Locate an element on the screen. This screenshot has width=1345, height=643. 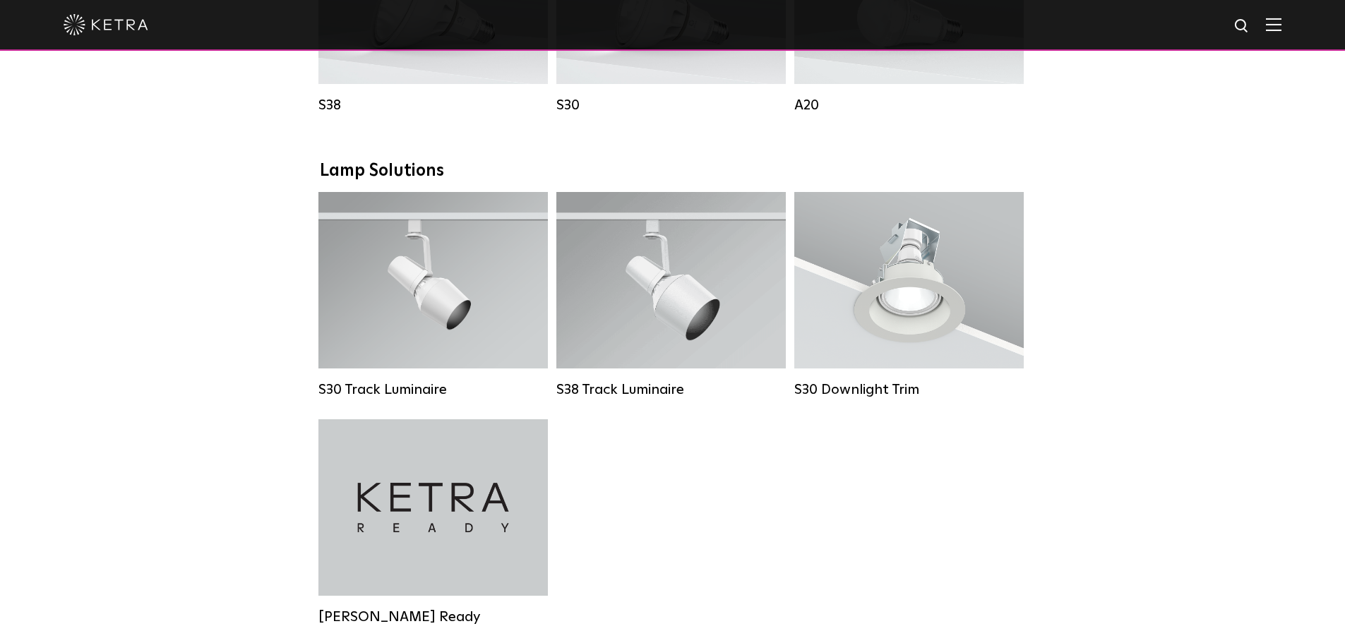
div: Lamp Solutions is located at coordinates (673, 171).